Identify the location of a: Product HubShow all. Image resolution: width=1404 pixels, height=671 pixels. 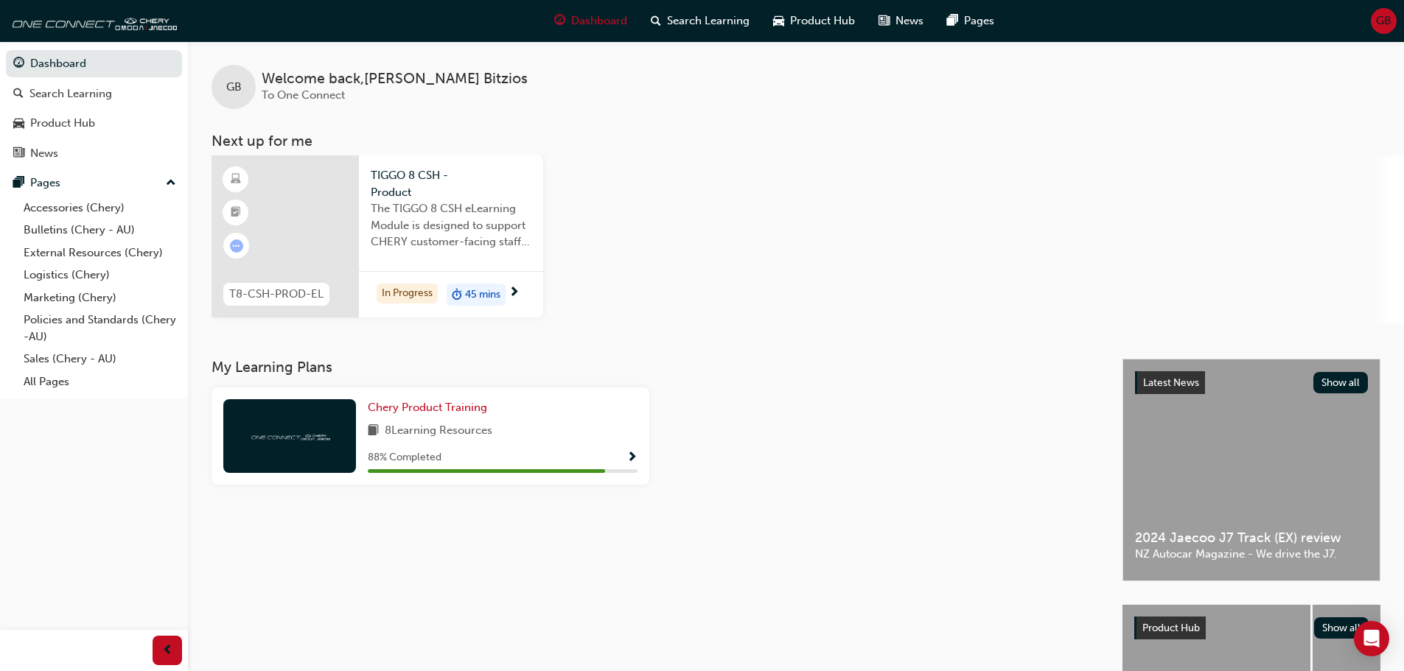
(1251, 628).